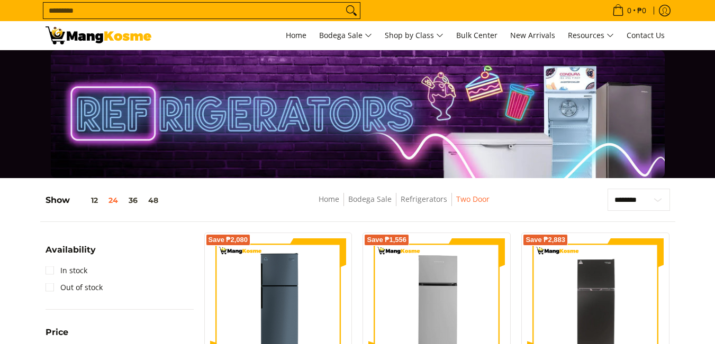  I want to click on a: Bulk Center, so click(477, 35).